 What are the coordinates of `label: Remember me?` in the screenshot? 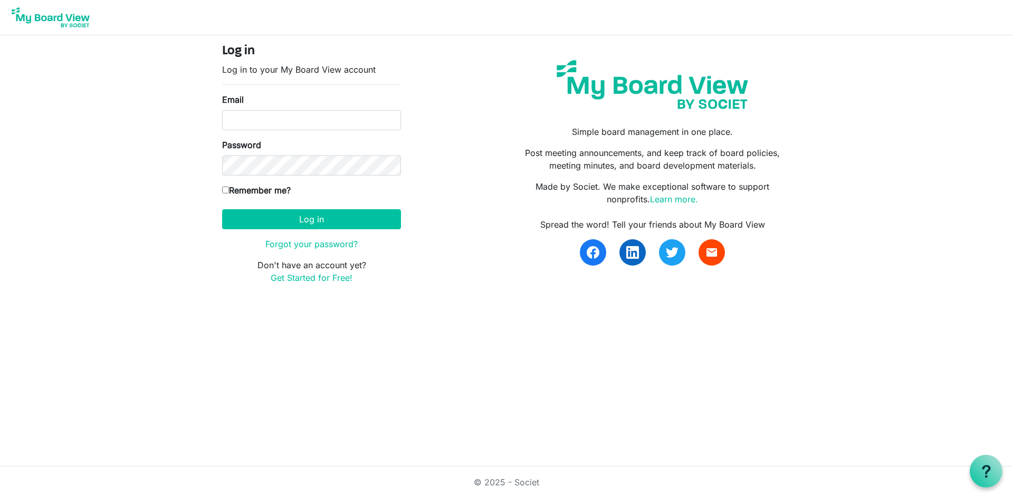 It's located at (256, 190).